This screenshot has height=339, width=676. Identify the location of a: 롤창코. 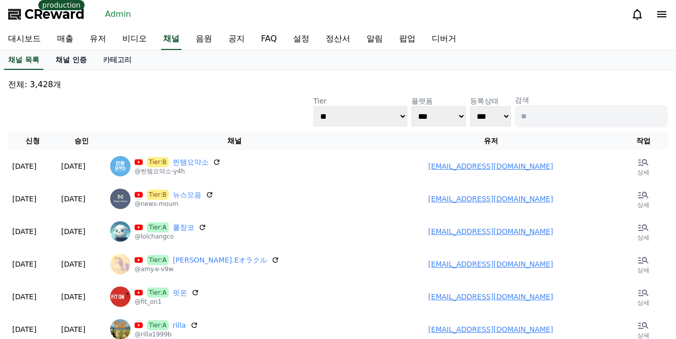
(184, 227).